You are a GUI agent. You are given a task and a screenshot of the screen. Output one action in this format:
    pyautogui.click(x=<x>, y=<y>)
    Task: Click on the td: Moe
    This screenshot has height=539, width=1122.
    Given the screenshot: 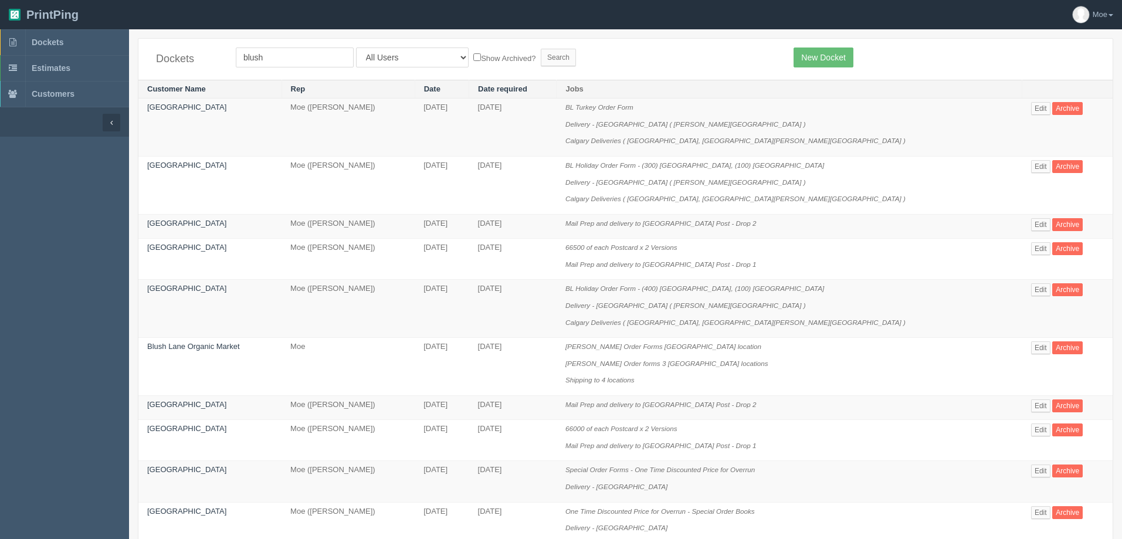 What is the action you would take?
    pyautogui.click(x=348, y=366)
    